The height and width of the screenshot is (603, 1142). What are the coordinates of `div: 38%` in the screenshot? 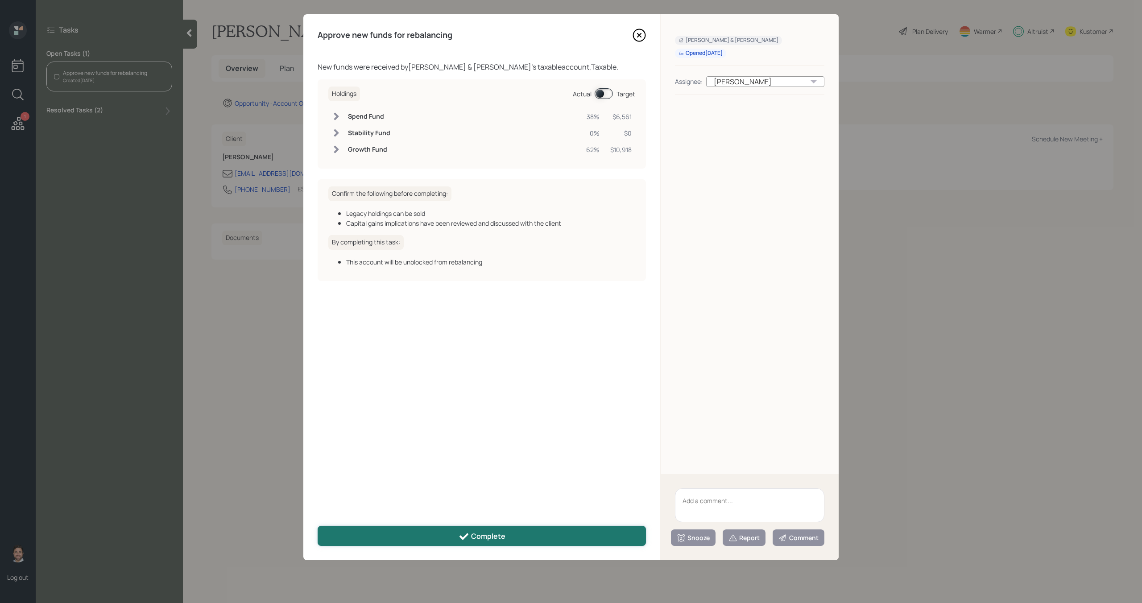 It's located at (593, 116).